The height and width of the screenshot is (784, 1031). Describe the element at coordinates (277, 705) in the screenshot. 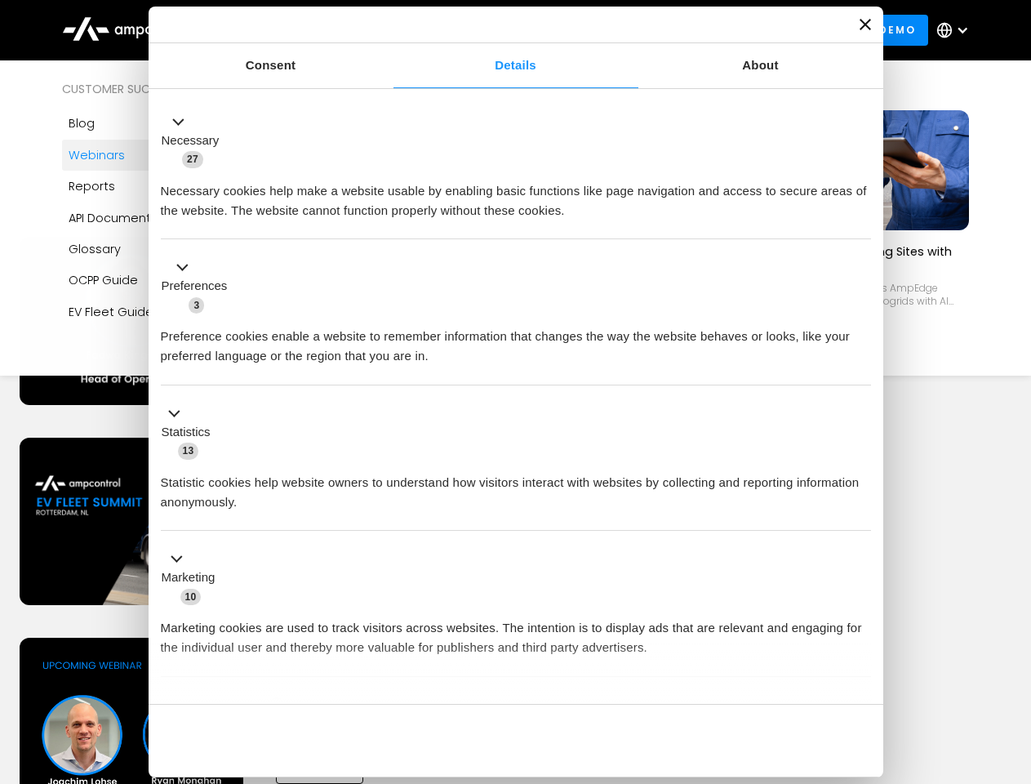

I see `span: 2` at that location.